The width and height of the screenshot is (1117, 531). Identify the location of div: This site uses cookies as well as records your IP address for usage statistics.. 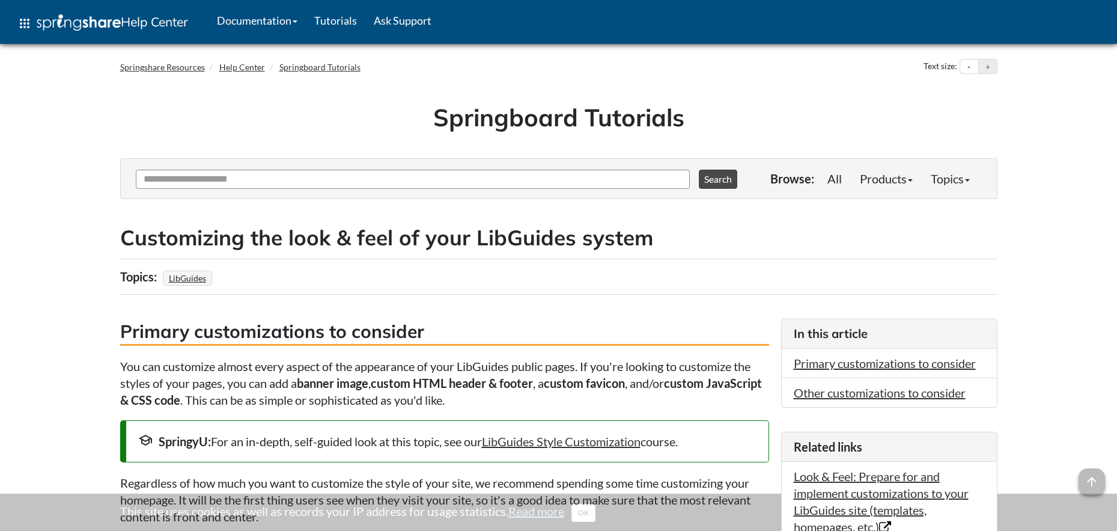
(559, 512).